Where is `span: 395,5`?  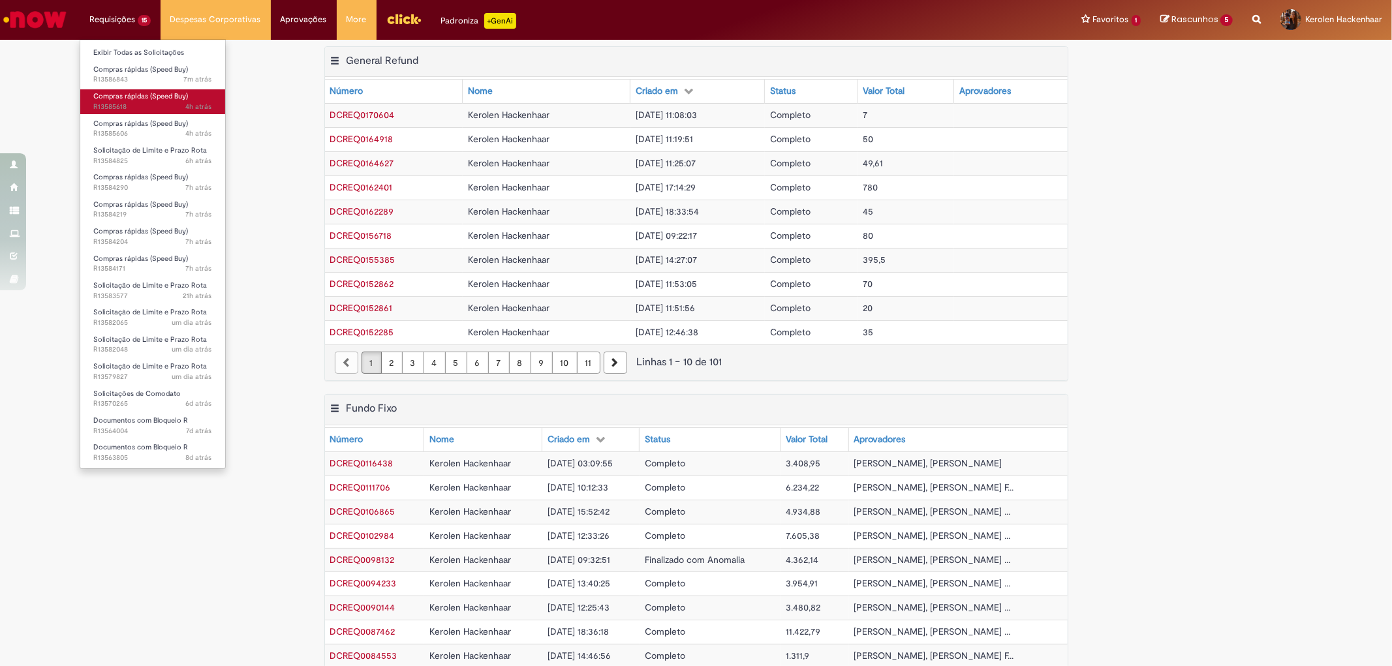 span: 395,5 is located at coordinates (874, 260).